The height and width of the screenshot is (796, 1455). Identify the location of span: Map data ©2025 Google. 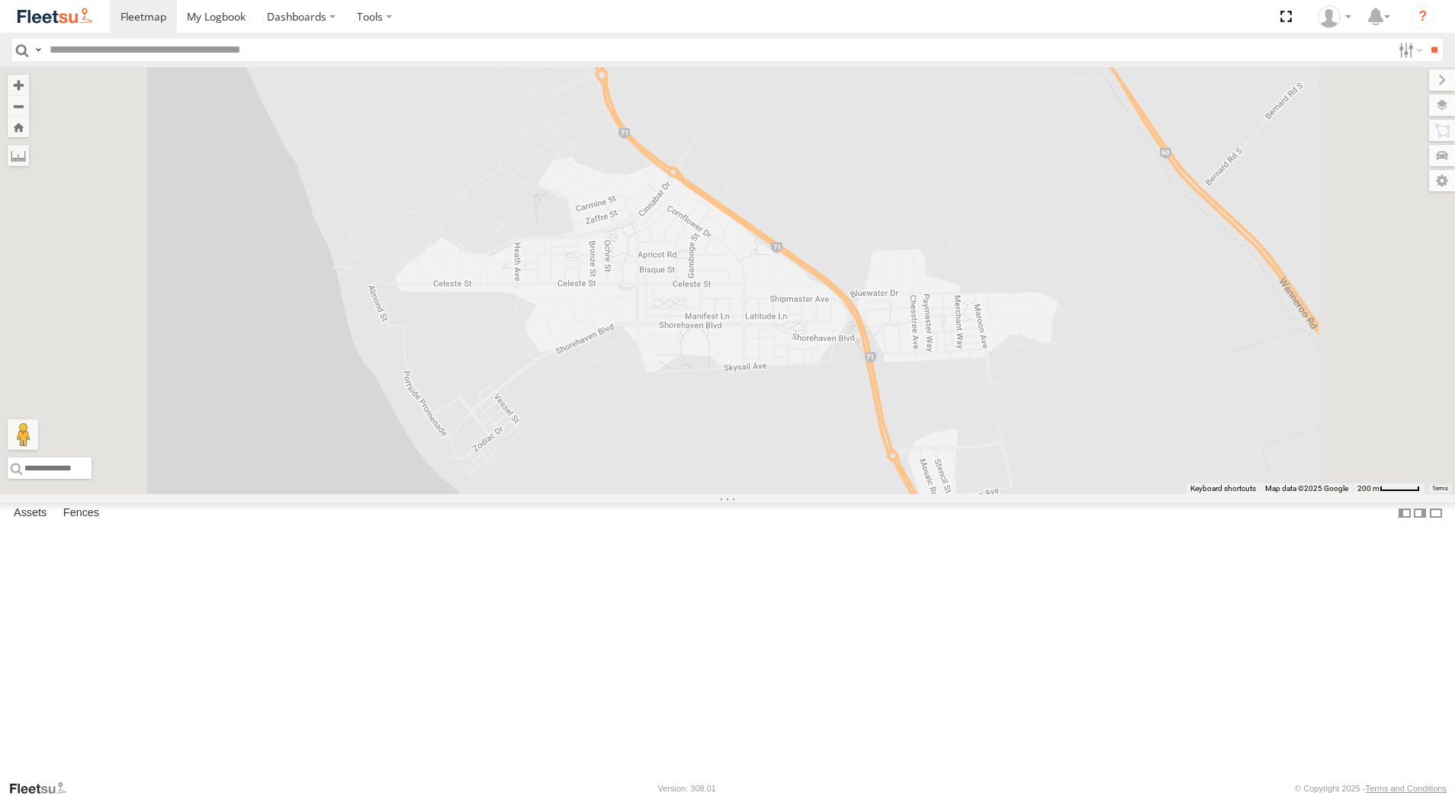
(1306, 488).